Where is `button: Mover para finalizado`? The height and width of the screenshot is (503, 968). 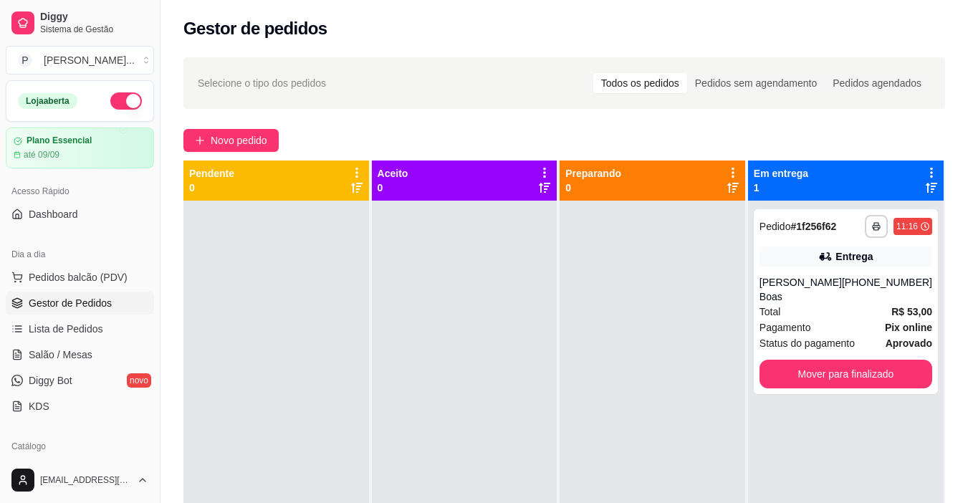
button: Mover para finalizado is located at coordinates (846, 374).